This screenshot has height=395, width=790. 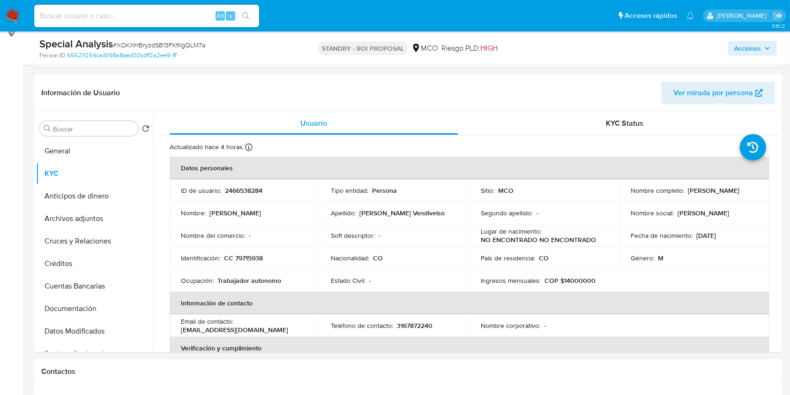 I want to click on span: Alt, so click(x=220, y=15).